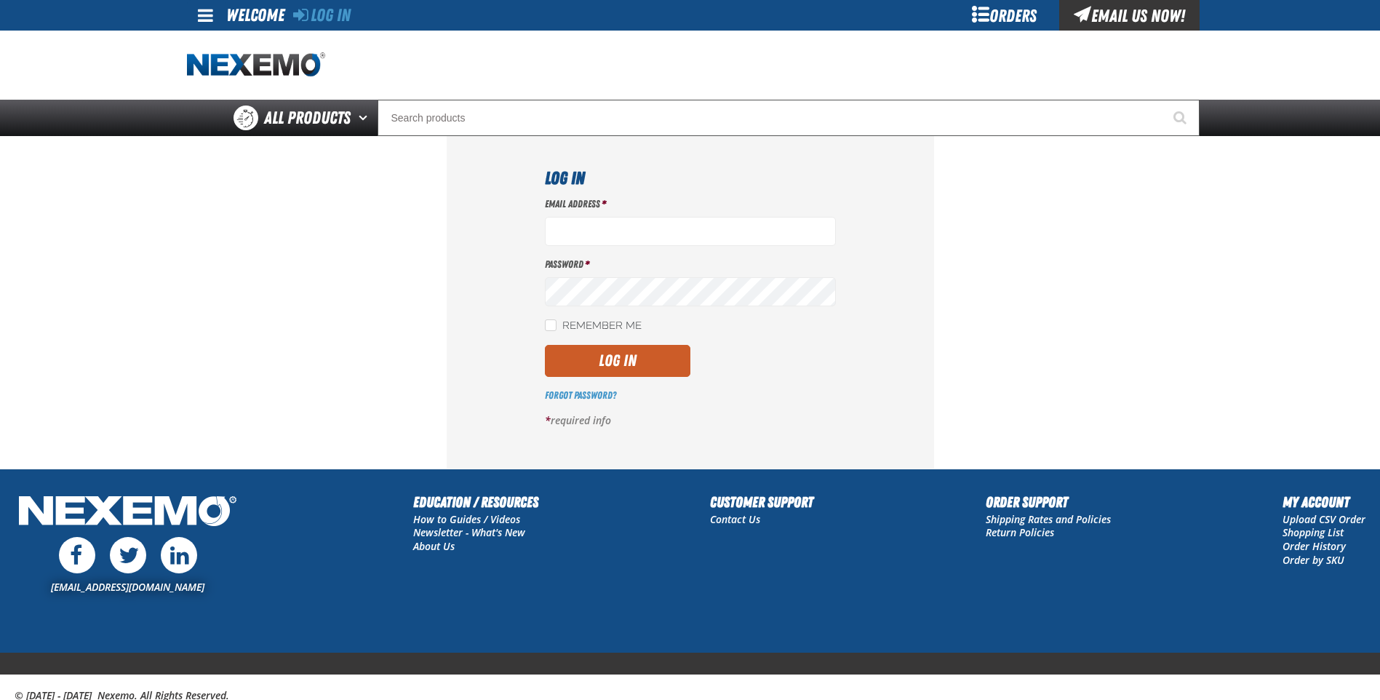 The image size is (1380, 700). What do you see at coordinates (1020, 532) in the screenshot?
I see `a: Return Policies` at bounding box center [1020, 532].